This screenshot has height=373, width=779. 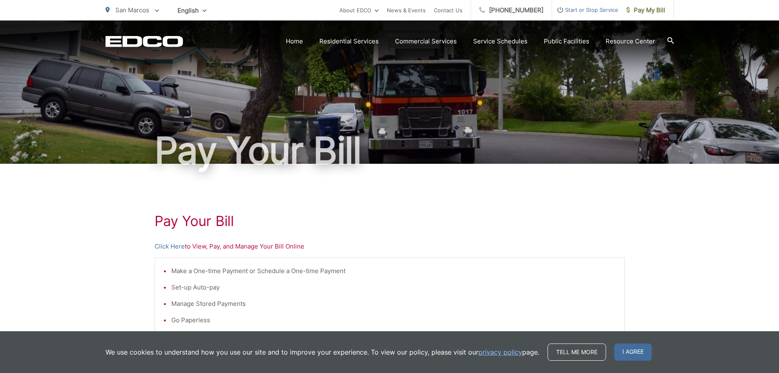 What do you see at coordinates (566, 41) in the screenshot?
I see `a: Public Facilities` at bounding box center [566, 41].